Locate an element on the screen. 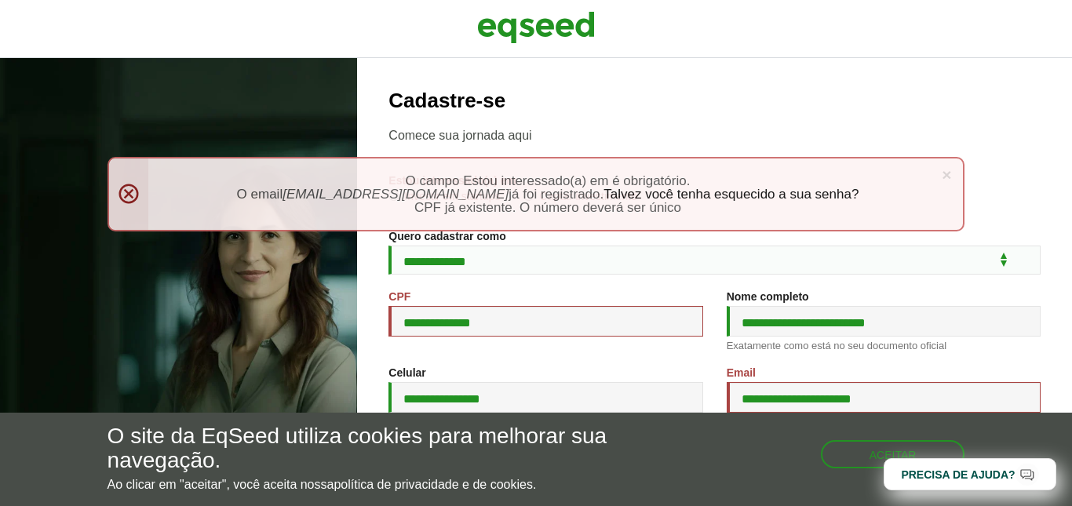 This screenshot has height=506, width=1072. li: O campo Estou interessado(a) em é obrigatório. is located at coordinates (548, 180).